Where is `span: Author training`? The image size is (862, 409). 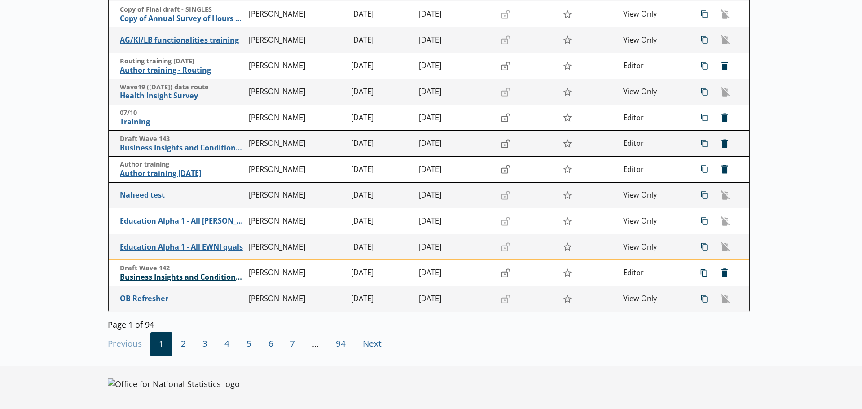
span: Author training is located at coordinates (182, 164).